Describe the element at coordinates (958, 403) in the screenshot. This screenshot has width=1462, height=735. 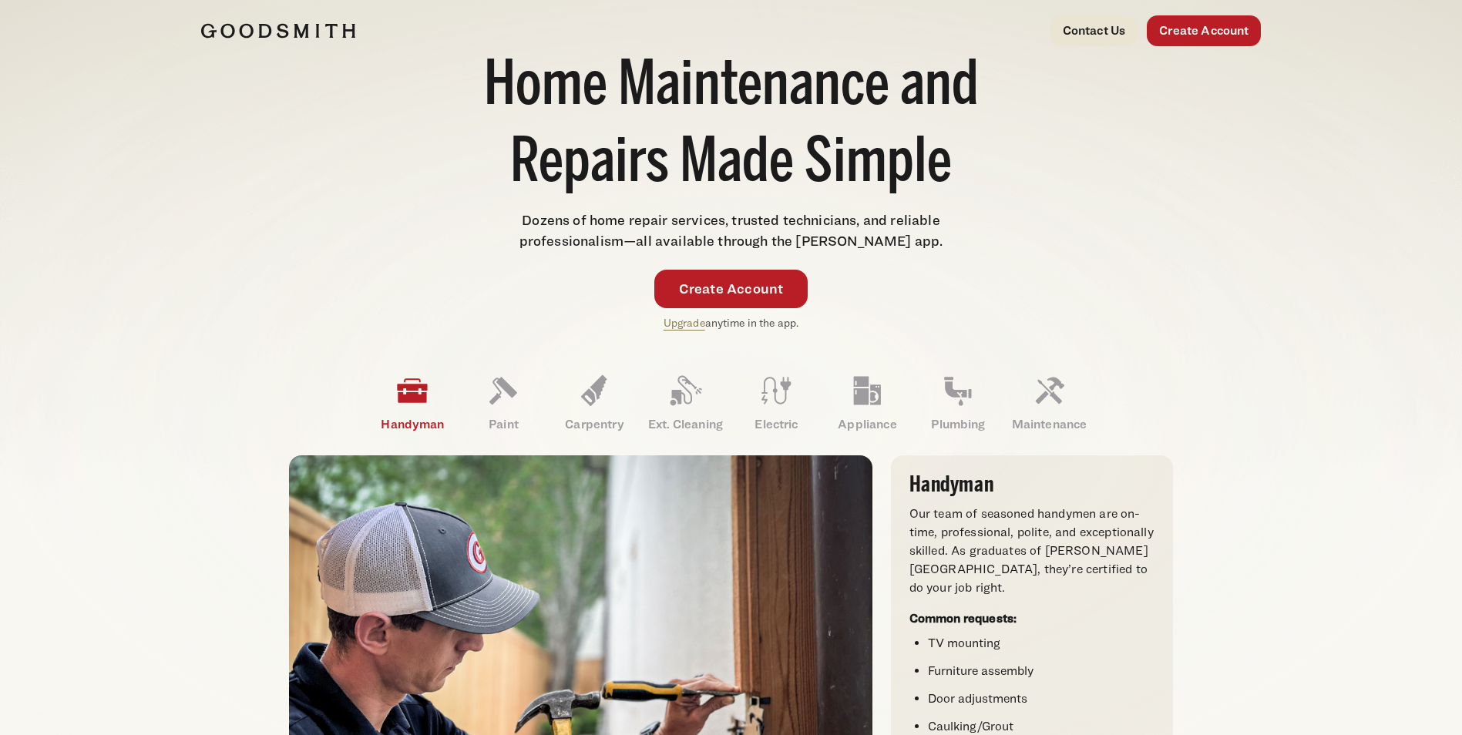
I see `a: Plumbing` at that location.